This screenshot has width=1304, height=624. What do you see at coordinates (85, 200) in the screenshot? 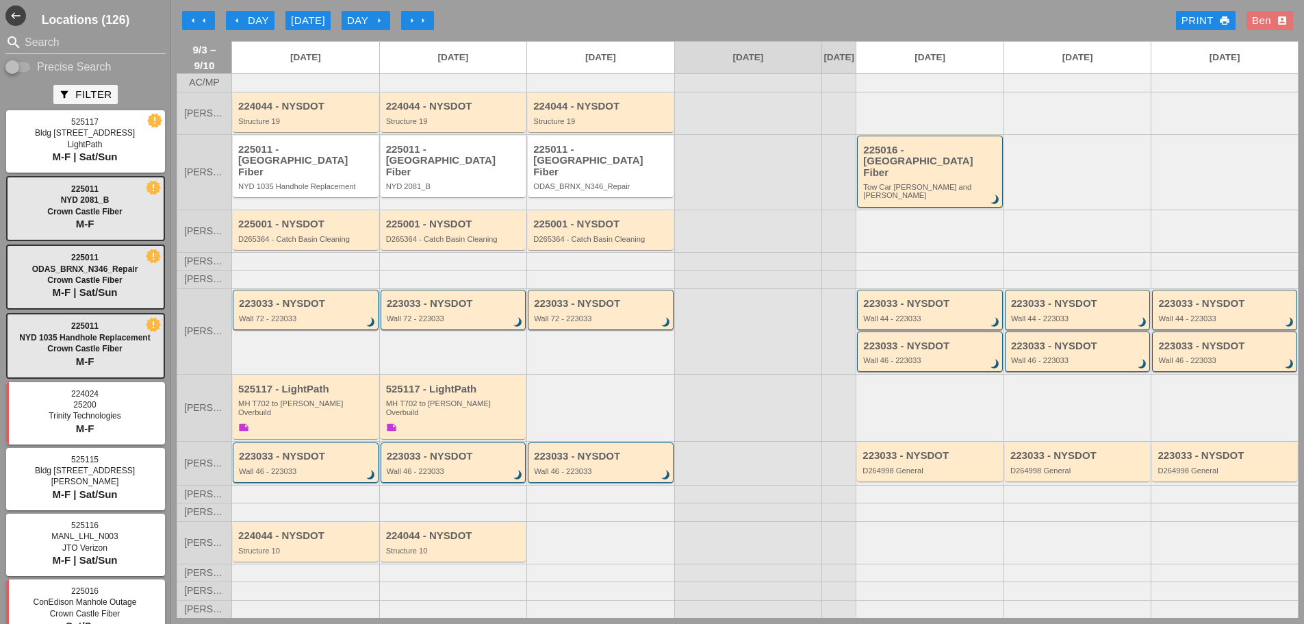
I see `span: NYD 2081_B` at bounding box center [85, 200].